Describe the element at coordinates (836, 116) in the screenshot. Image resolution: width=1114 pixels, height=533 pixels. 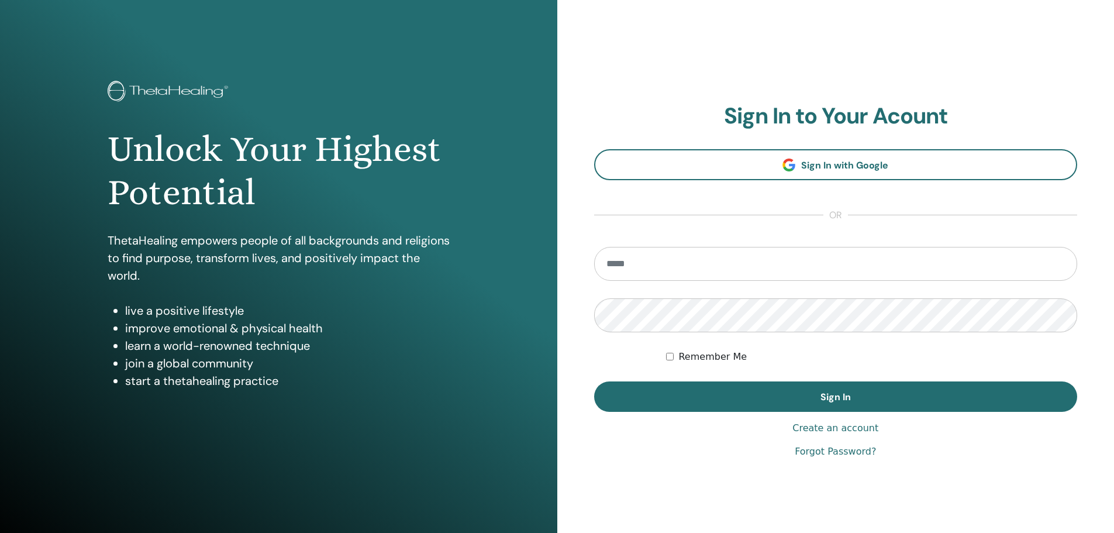
I see `h2: Sign In to Your Acount` at that location.